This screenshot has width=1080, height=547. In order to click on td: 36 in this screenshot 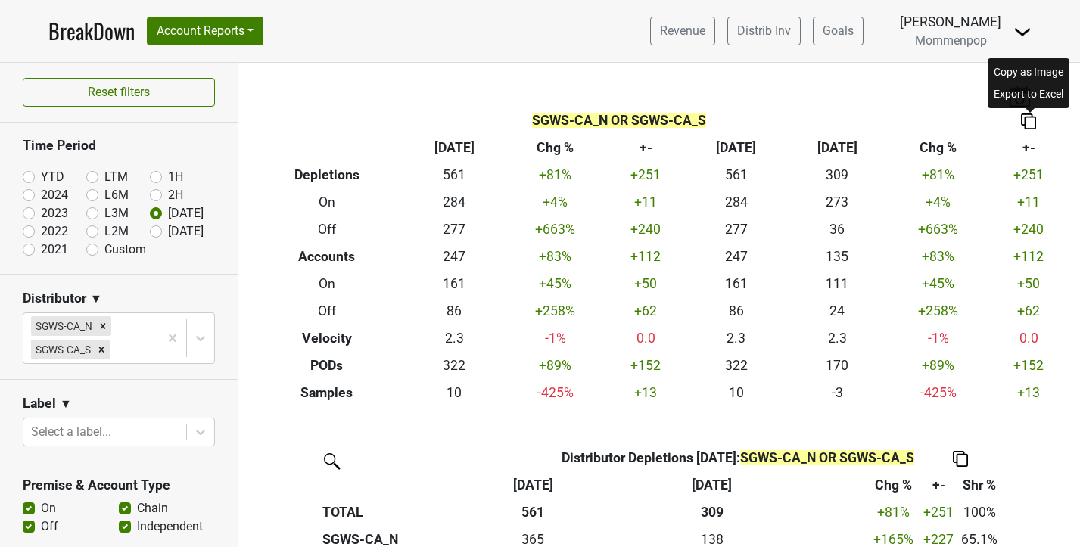, I will do `click(837, 230)`.